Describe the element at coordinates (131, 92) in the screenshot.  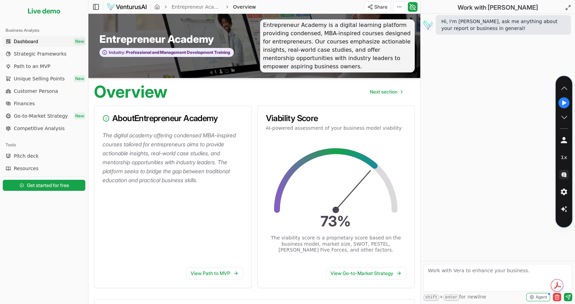
I see `h1: Overview` at that location.